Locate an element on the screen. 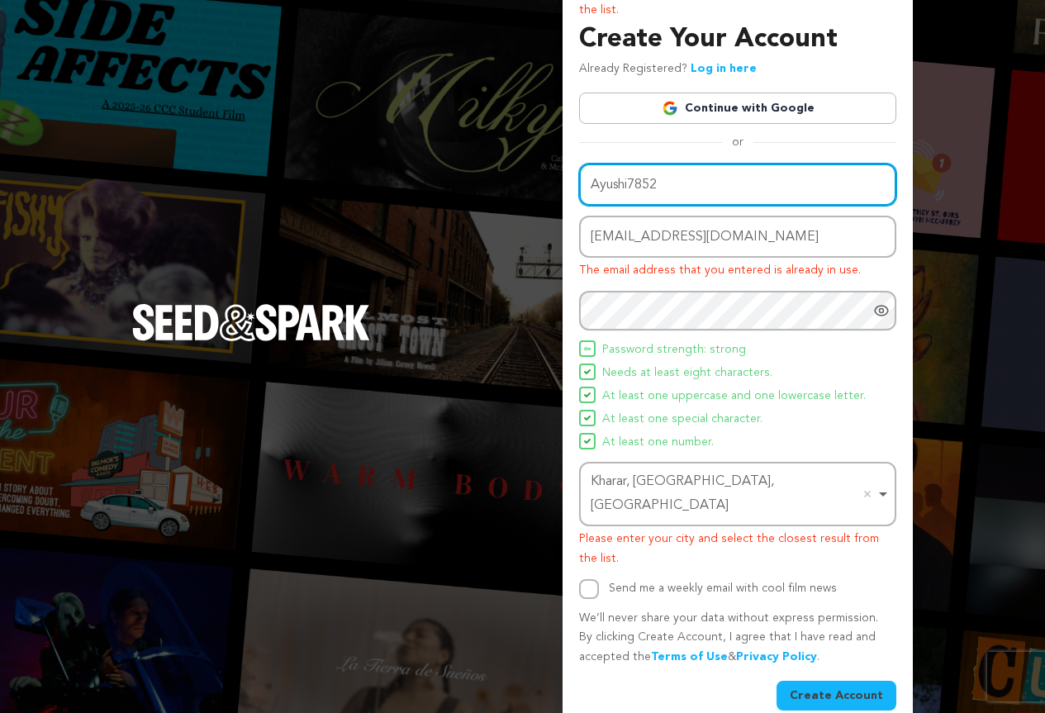 Image resolution: width=1045 pixels, height=713 pixels. a: Continue with Google is located at coordinates (738, 108).